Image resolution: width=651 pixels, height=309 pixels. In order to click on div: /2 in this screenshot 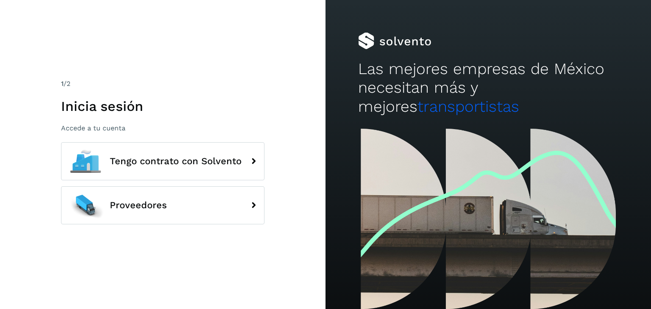, I will do `click(163, 84)`.